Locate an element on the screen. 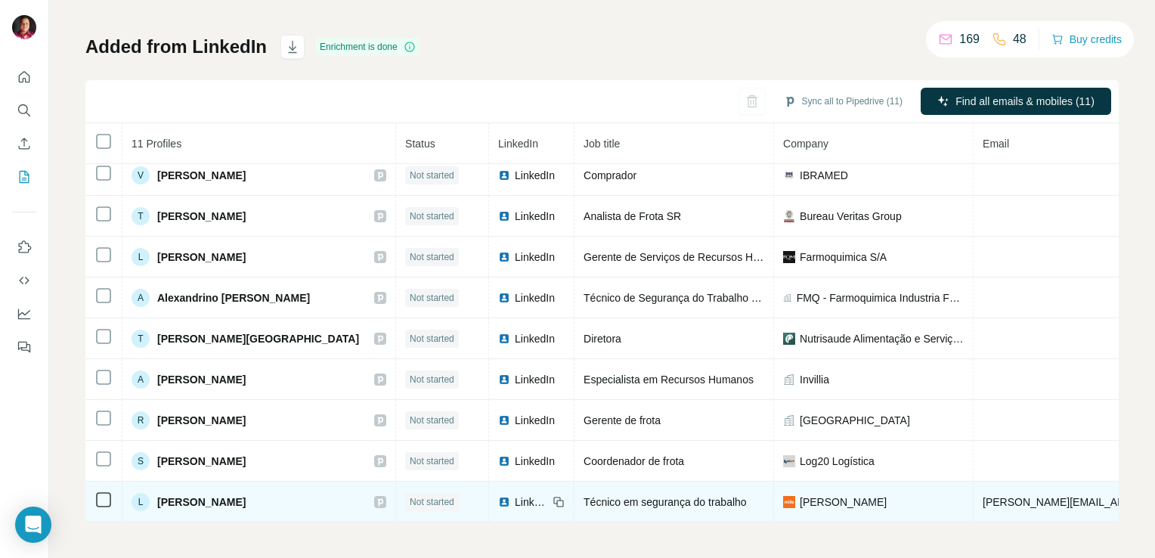  button: Find all emails & mobiles (11) is located at coordinates (1016, 101).